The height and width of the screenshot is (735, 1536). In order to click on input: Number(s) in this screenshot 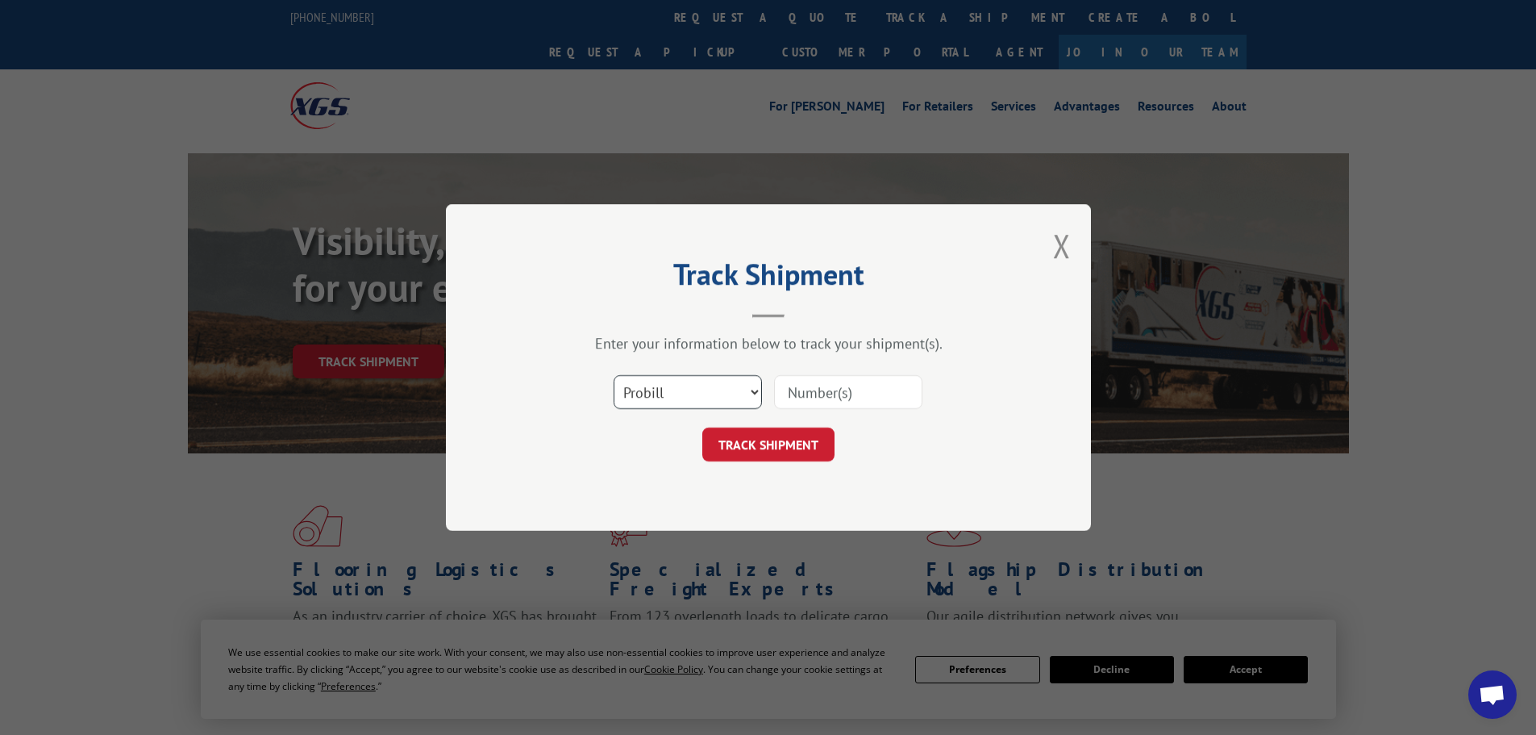, I will do `click(848, 392)`.